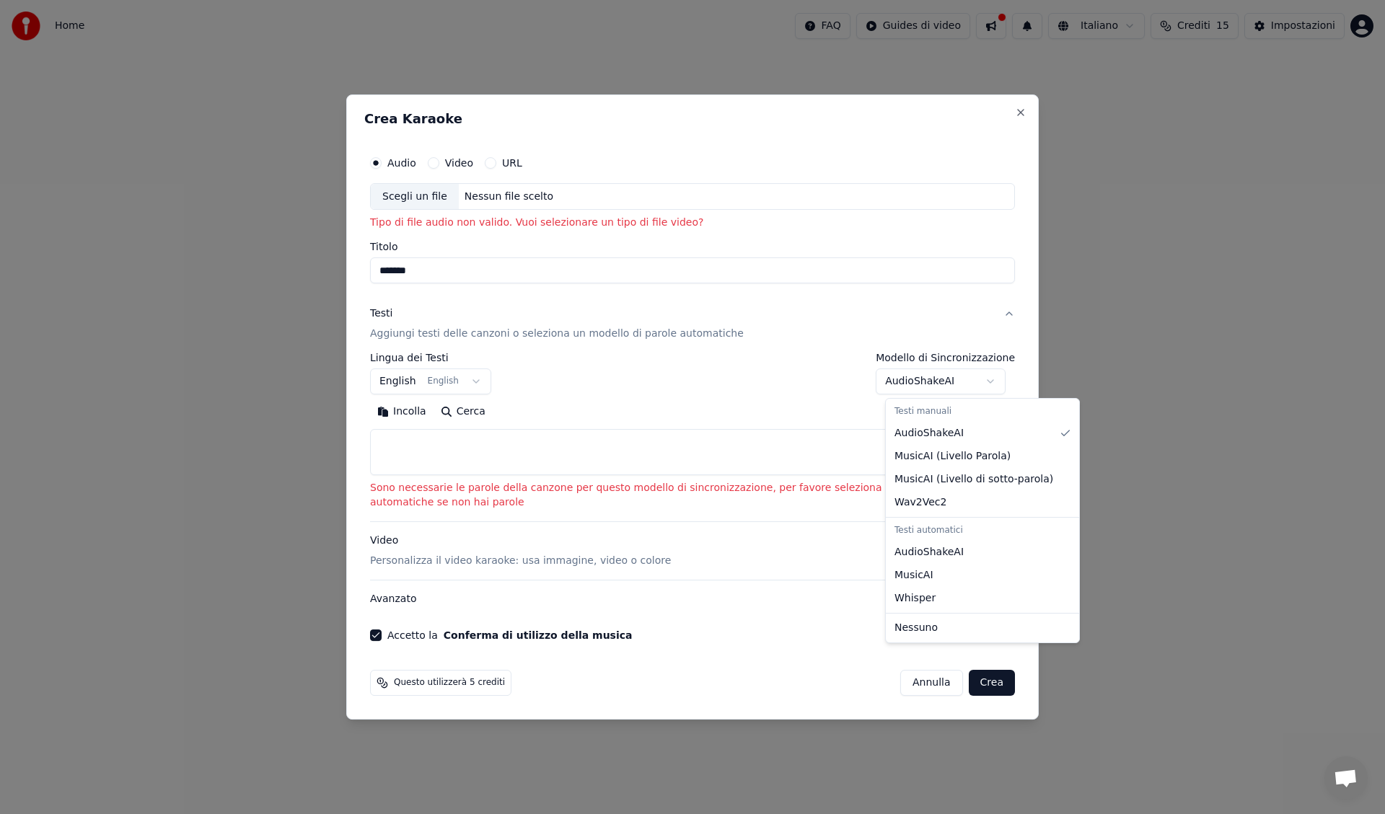 This screenshot has width=1385, height=814. What do you see at coordinates (952, 457) in the screenshot?
I see `span: MusicAI ( Livello Parola )` at bounding box center [952, 457].